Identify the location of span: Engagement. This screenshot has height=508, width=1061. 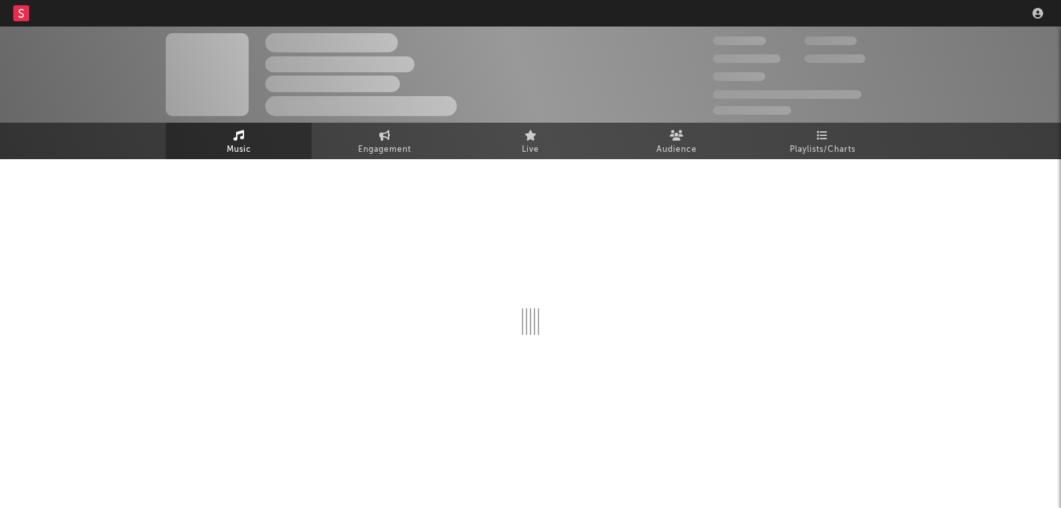
(385, 150).